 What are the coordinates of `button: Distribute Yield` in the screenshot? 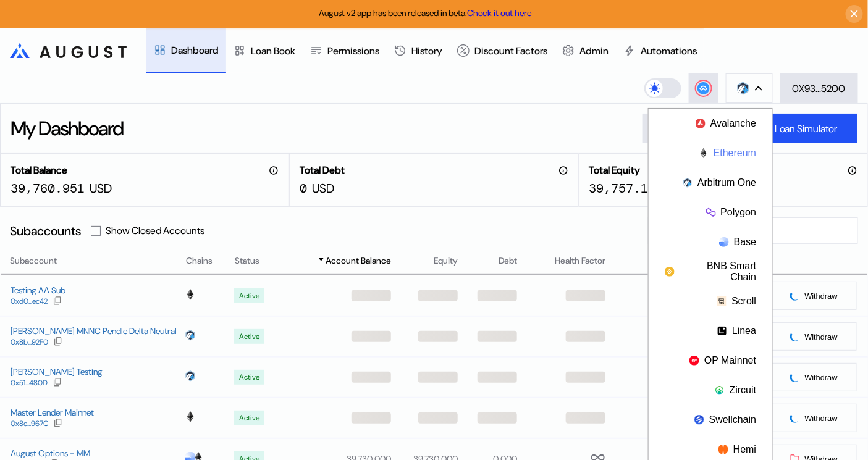 It's located at (694, 129).